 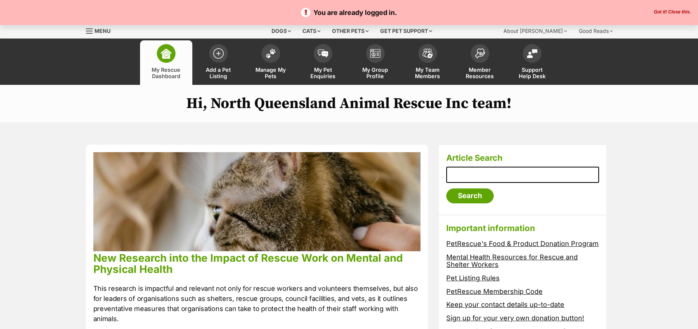 I want to click on span: My Group Profile, so click(x=375, y=73).